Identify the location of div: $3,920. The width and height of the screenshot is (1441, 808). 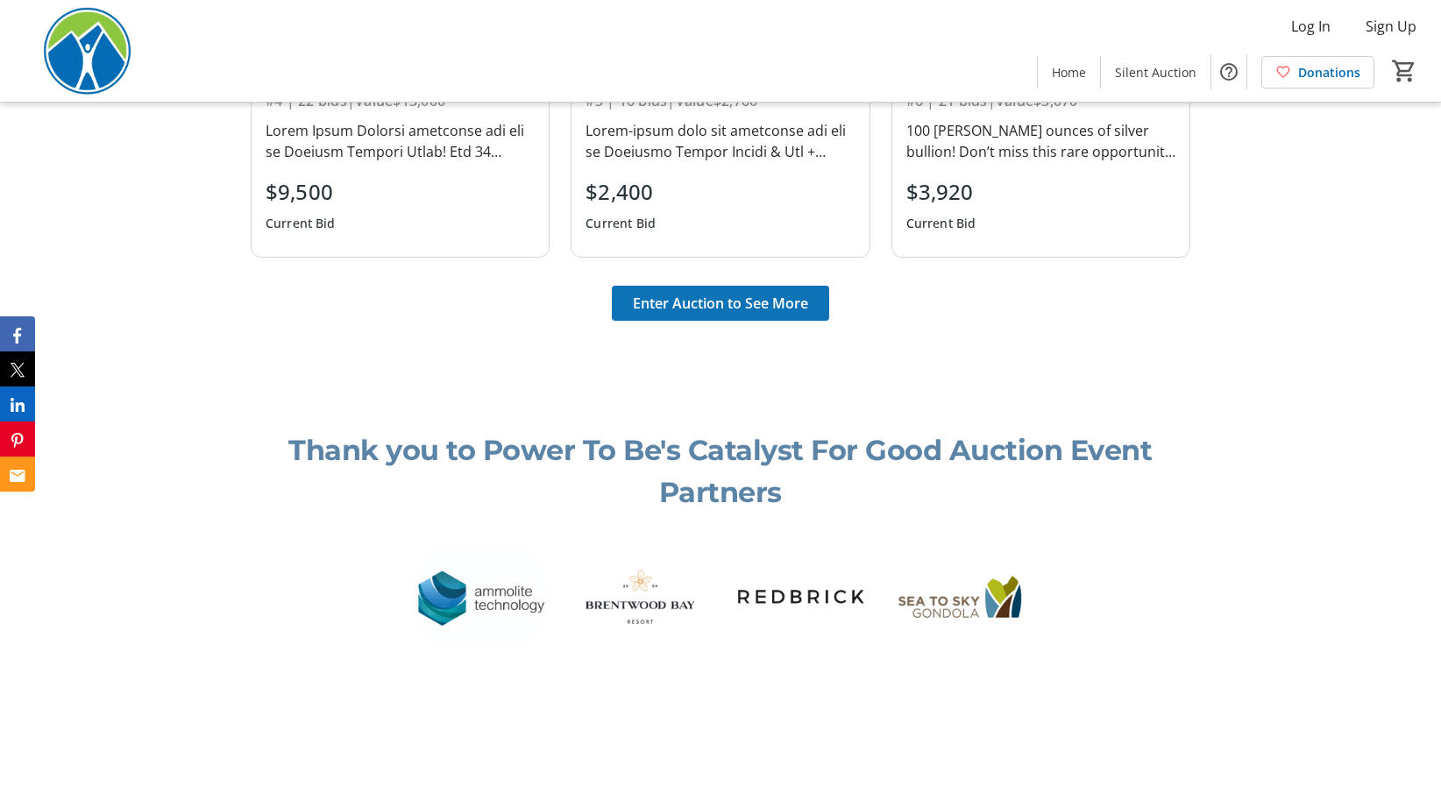
(942, 192).